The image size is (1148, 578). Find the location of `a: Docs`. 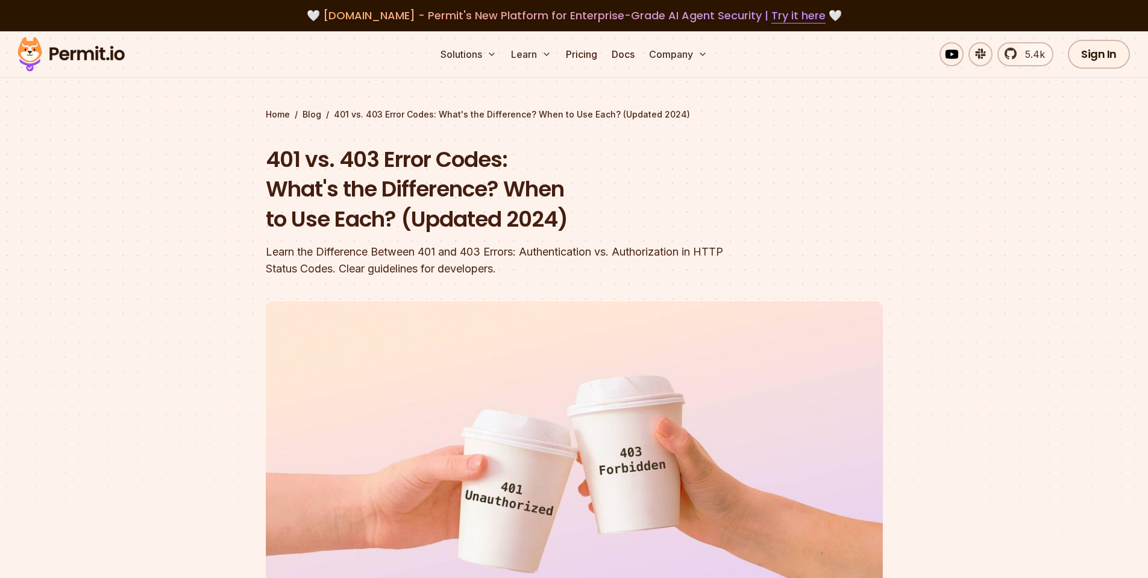

a: Docs is located at coordinates (623, 54).